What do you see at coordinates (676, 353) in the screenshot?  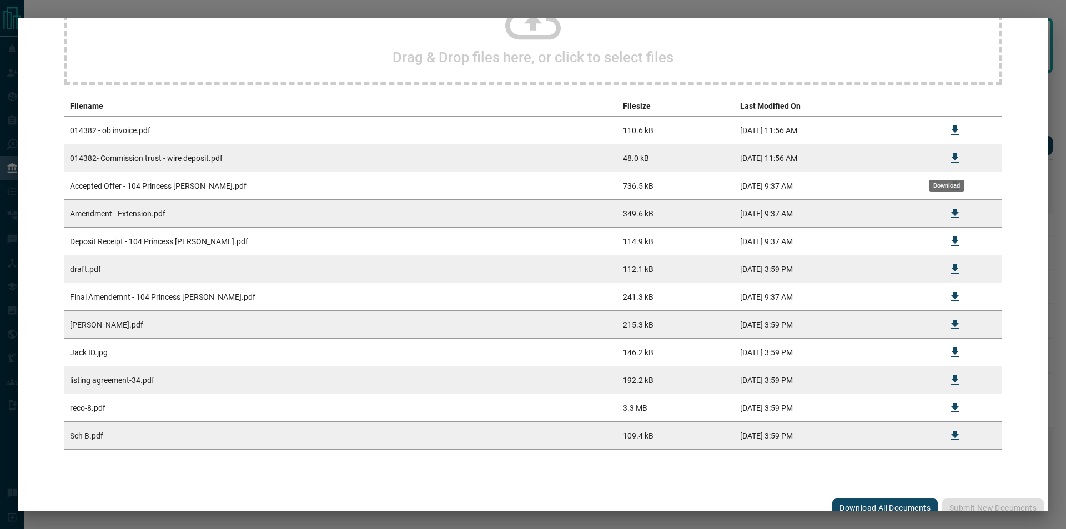 I see `td: 146.2 kB` at bounding box center [676, 353].